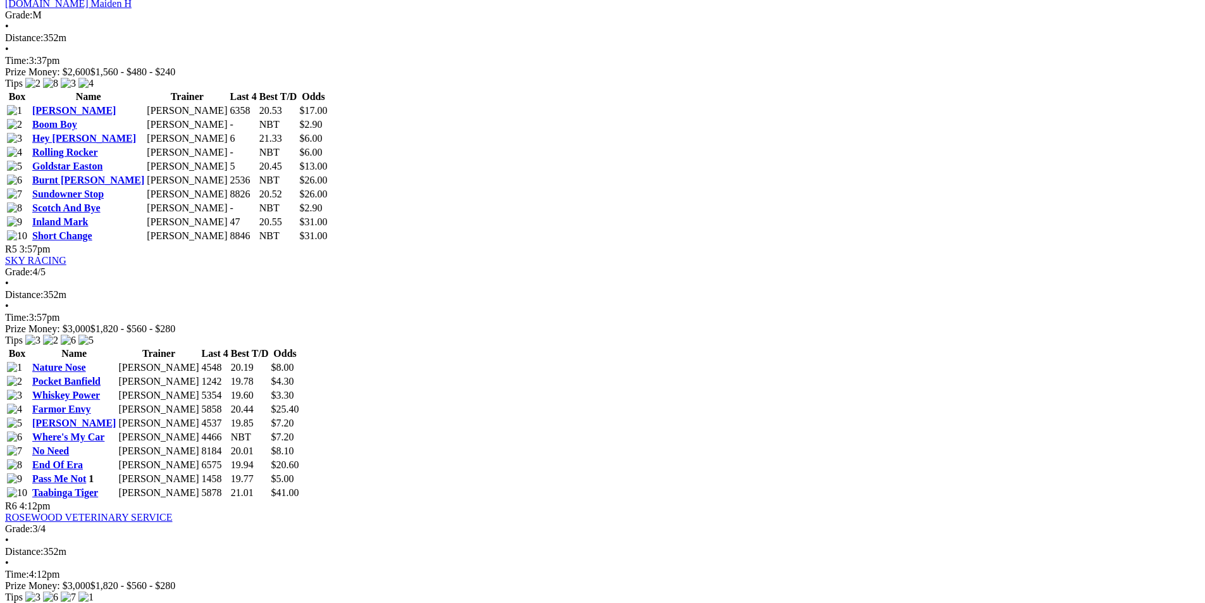  I want to click on th: Name, so click(74, 354).